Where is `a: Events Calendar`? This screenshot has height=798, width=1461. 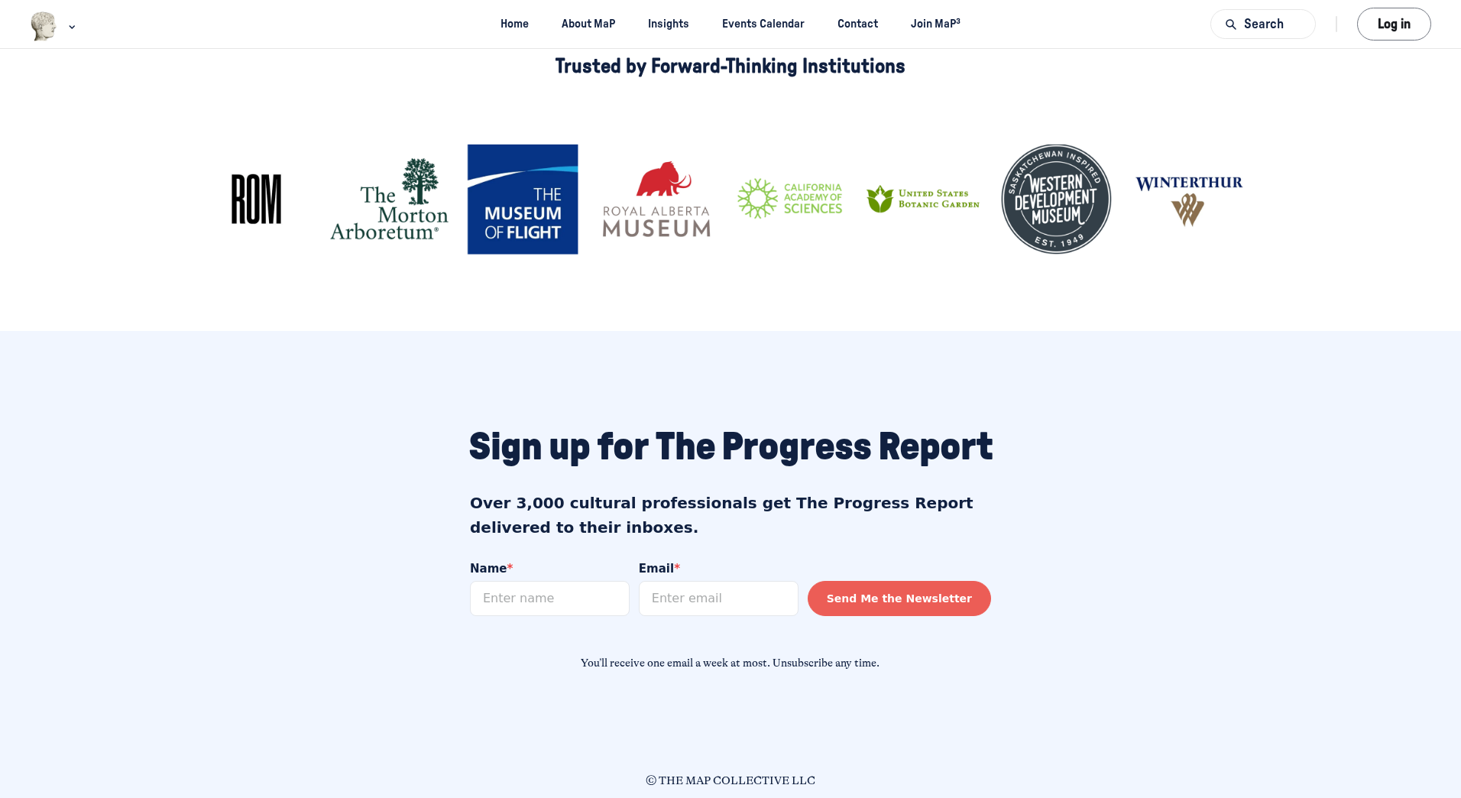
a: Events Calendar is located at coordinates (764, 24).